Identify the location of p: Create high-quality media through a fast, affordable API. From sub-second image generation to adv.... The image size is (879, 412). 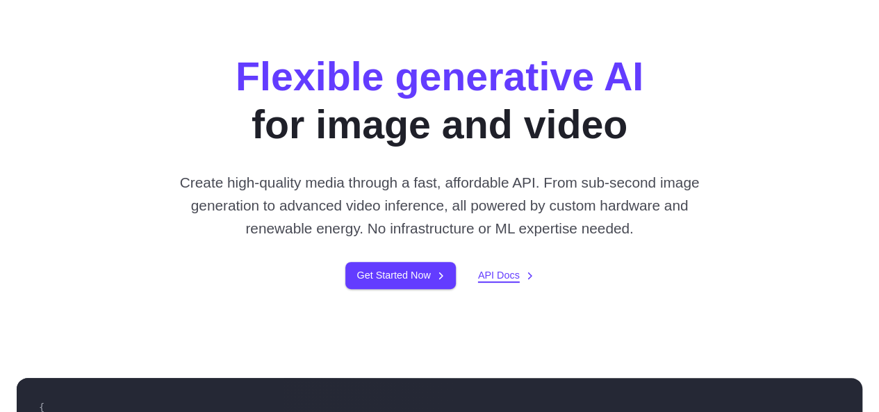
(439, 206).